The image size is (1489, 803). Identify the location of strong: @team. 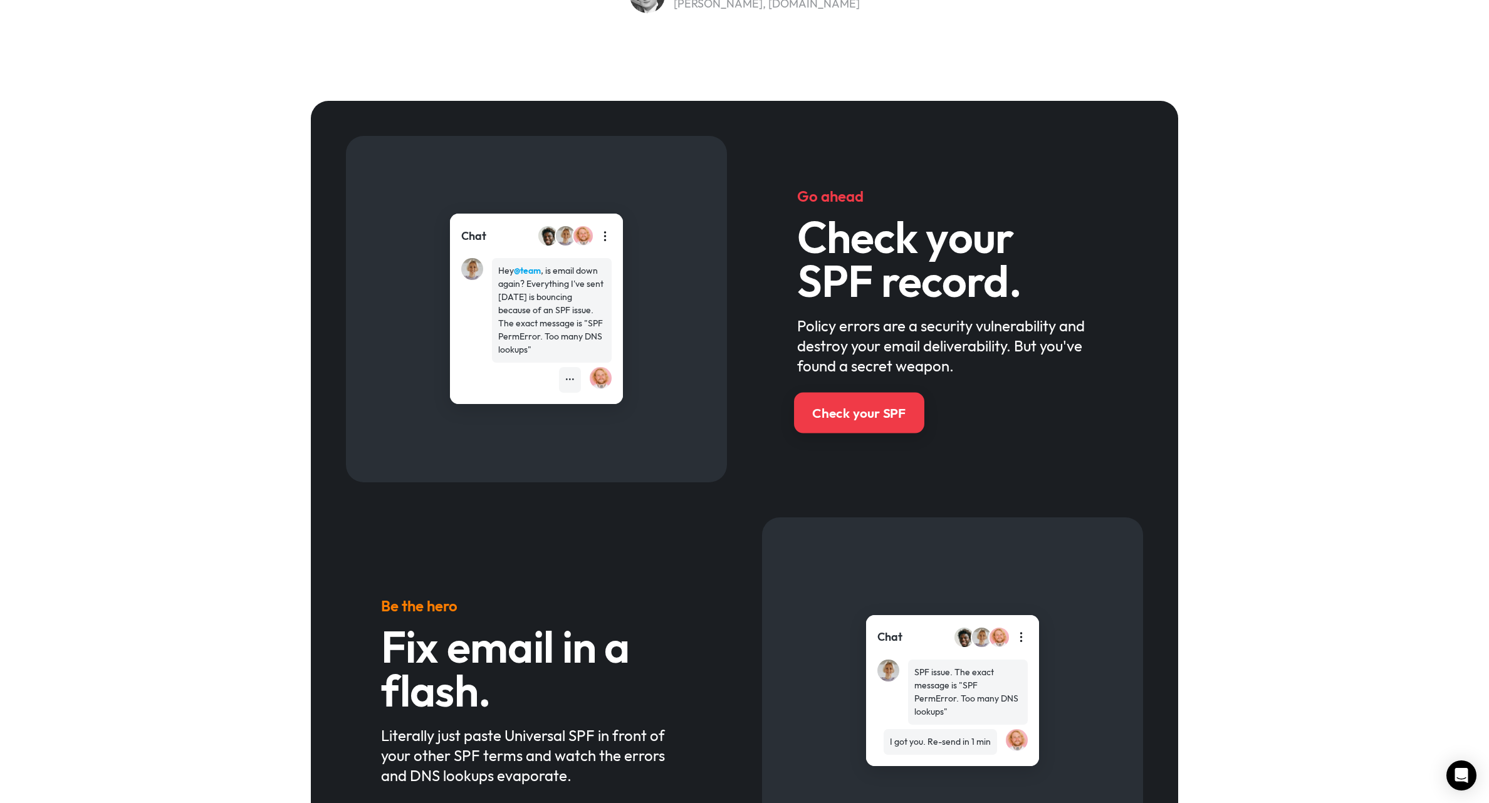
(527, 271).